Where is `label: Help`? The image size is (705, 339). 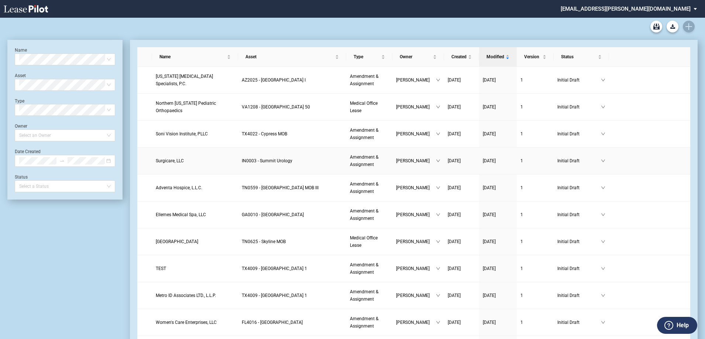
label: Help is located at coordinates (682, 325).